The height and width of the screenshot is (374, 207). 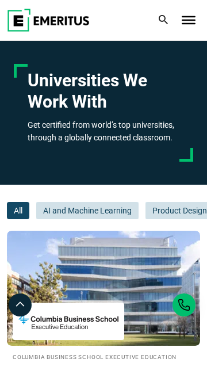 I want to click on span: All, so click(x=18, y=211).